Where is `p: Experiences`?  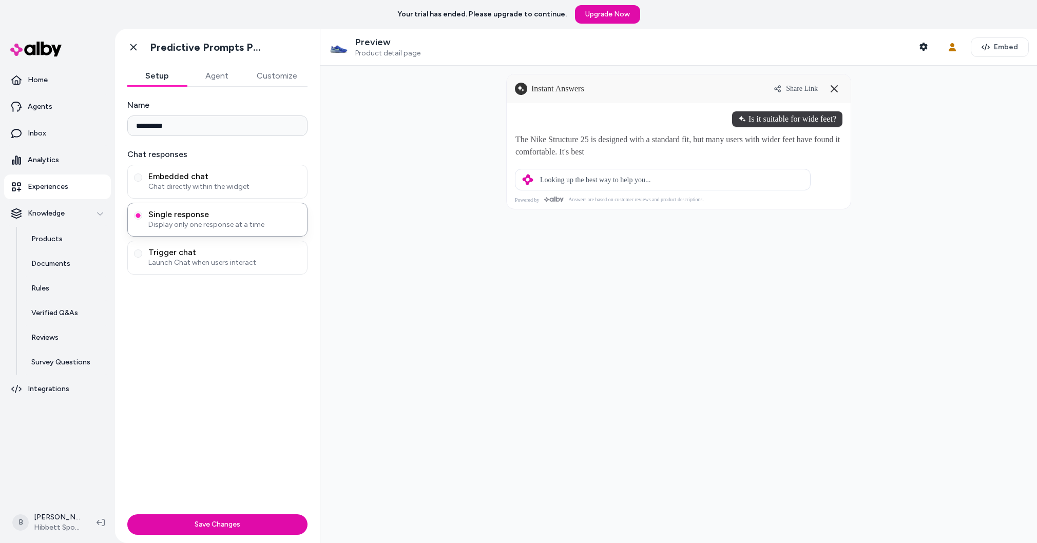
p: Experiences is located at coordinates (48, 187).